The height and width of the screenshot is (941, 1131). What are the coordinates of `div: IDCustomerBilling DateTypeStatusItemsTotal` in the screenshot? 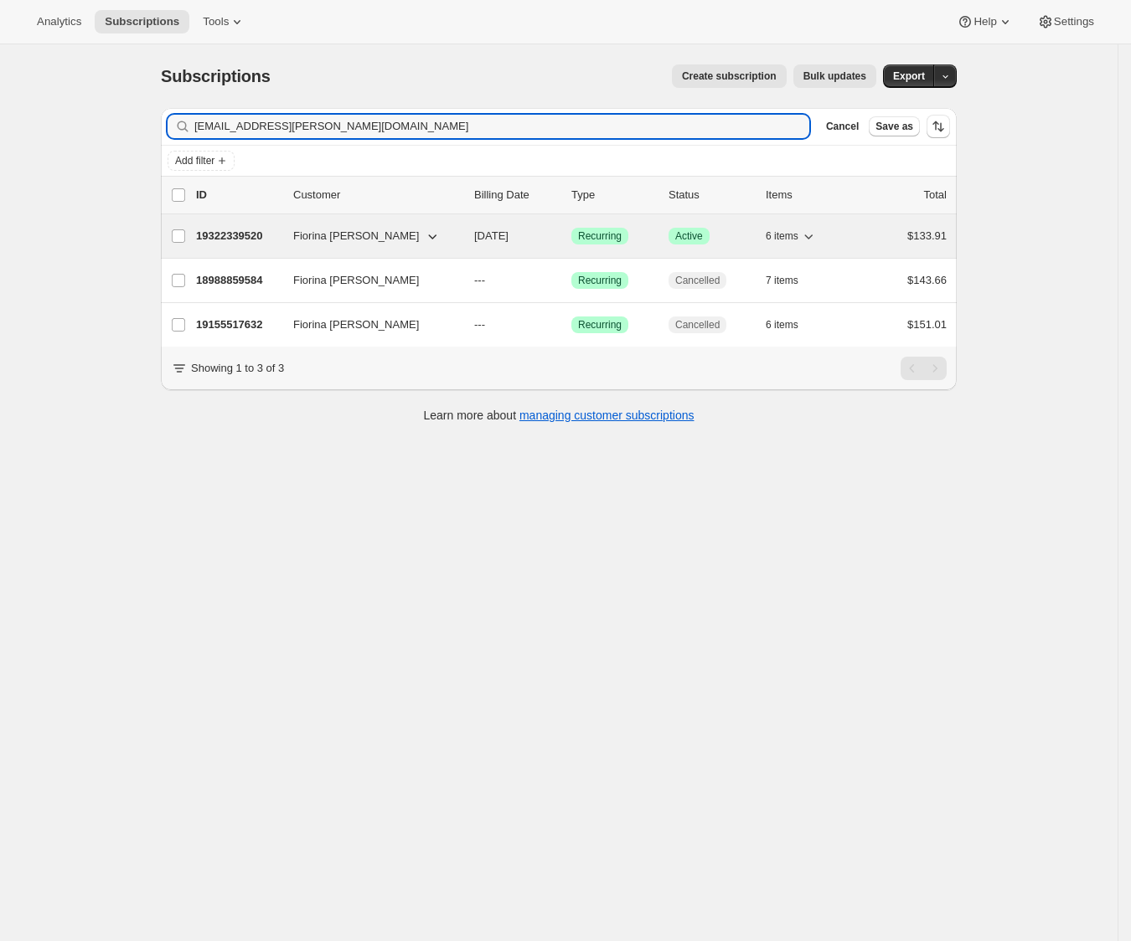 It's located at (571, 195).